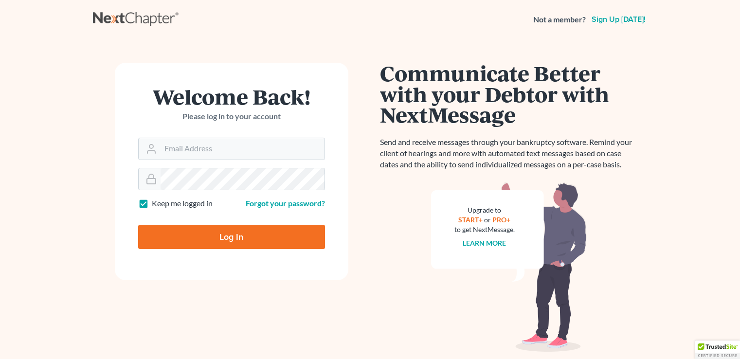 The width and height of the screenshot is (740, 359). I want to click on h1: Communicate Better with your Debtor with NextMessage, so click(509, 94).